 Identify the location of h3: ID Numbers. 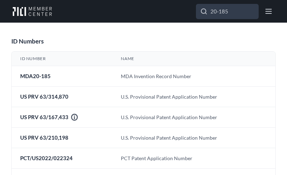
(143, 41).